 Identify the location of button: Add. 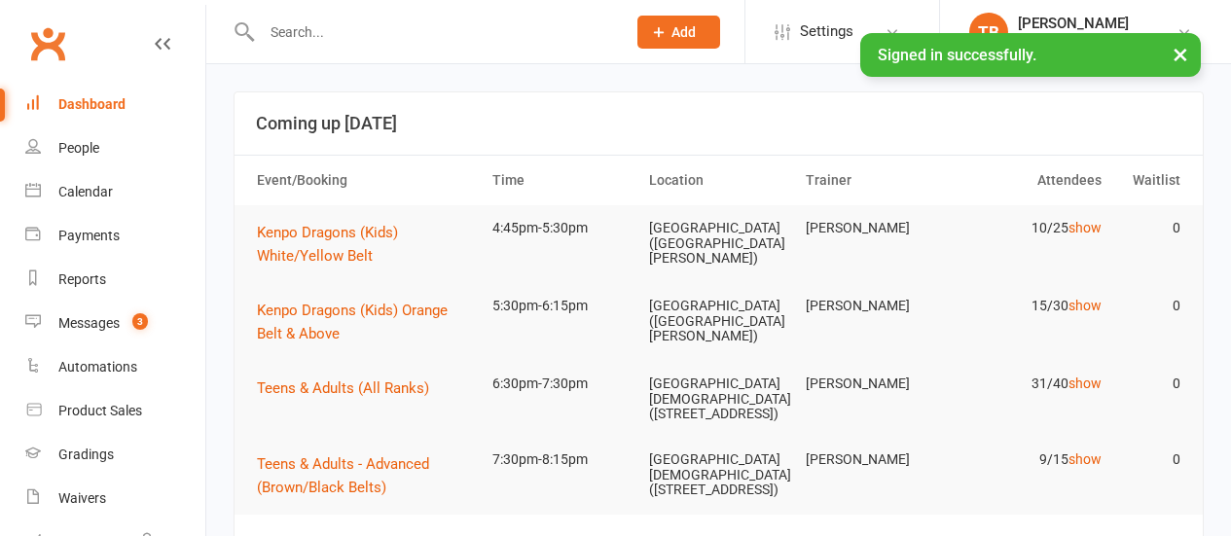
(678, 32).